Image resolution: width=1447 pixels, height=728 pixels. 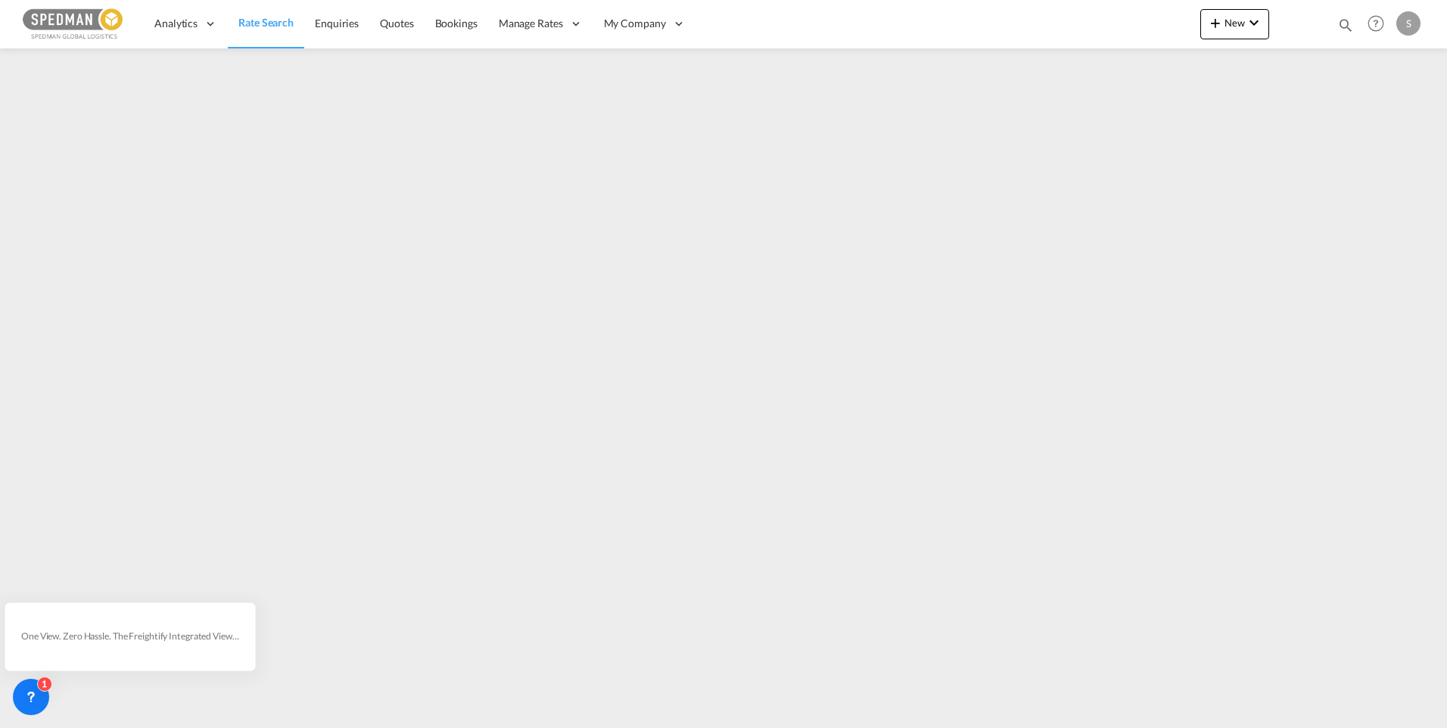 I want to click on span: Rate Search, so click(x=266, y=22).